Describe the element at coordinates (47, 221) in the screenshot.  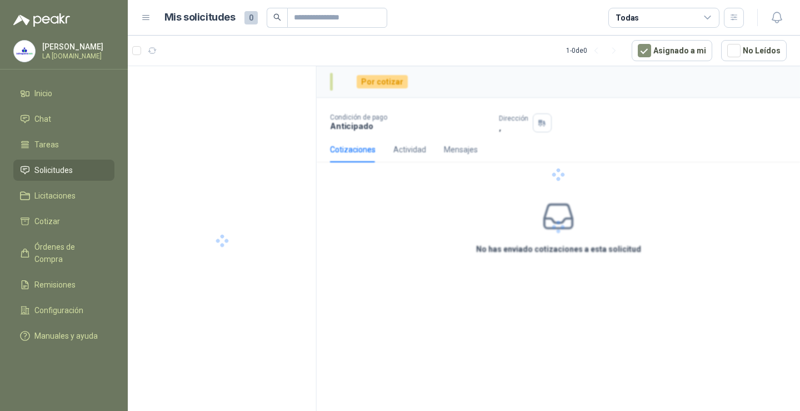
I see `span: Cotizar` at that location.